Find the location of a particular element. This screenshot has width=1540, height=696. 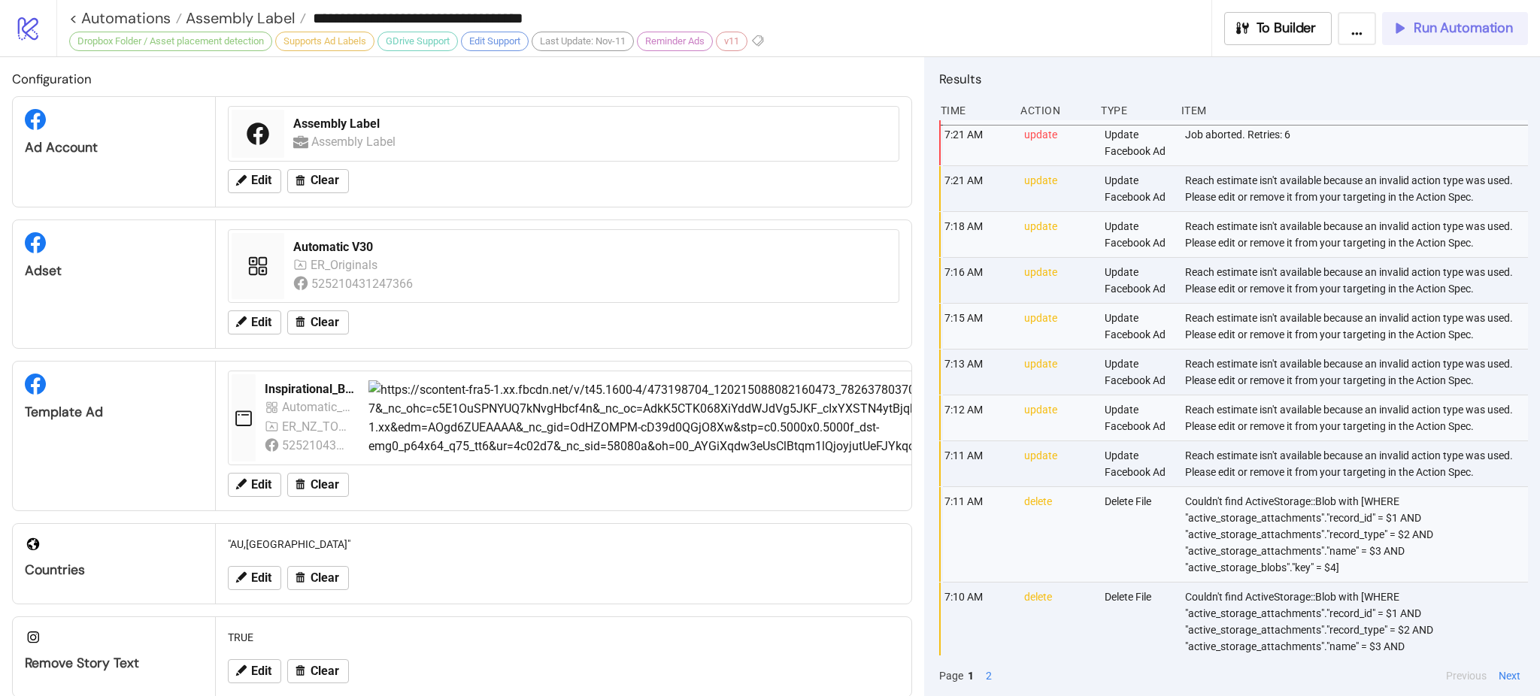

div: Ad Account is located at coordinates (114, 147).